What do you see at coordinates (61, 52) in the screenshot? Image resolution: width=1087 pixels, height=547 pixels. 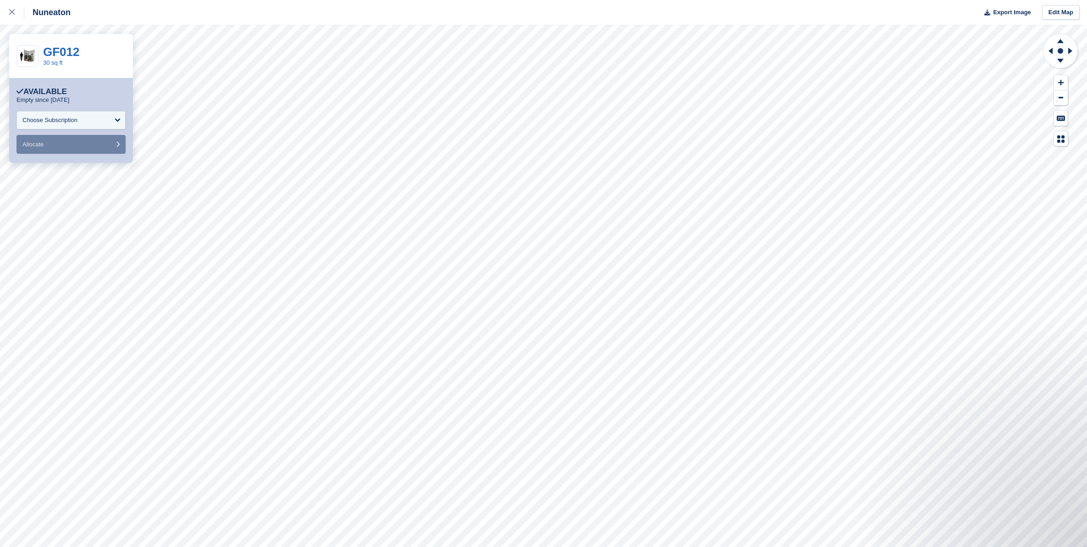 I see `a: GF012` at bounding box center [61, 52].